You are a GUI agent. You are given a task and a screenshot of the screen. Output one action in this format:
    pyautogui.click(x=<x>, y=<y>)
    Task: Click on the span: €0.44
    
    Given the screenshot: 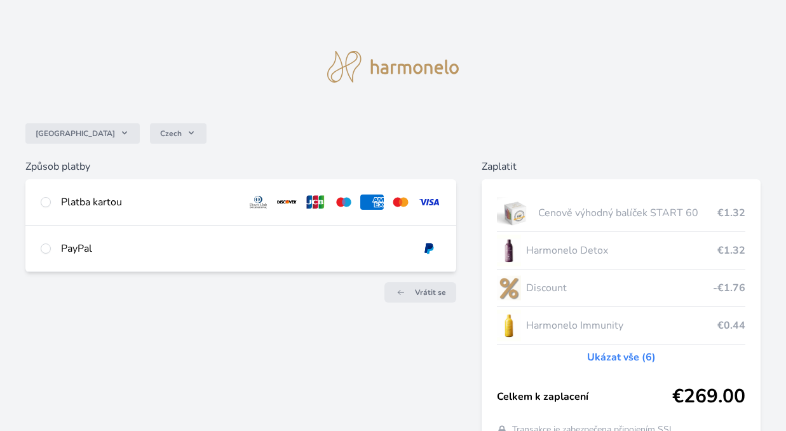 What is the action you would take?
    pyautogui.click(x=731, y=325)
    